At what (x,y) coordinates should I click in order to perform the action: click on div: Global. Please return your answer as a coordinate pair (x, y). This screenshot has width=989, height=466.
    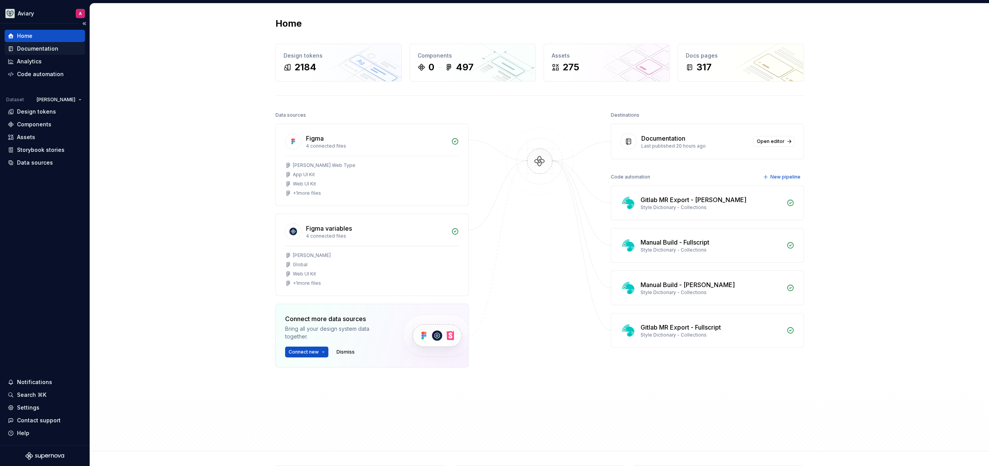
    Looking at the image, I should click on (300, 265).